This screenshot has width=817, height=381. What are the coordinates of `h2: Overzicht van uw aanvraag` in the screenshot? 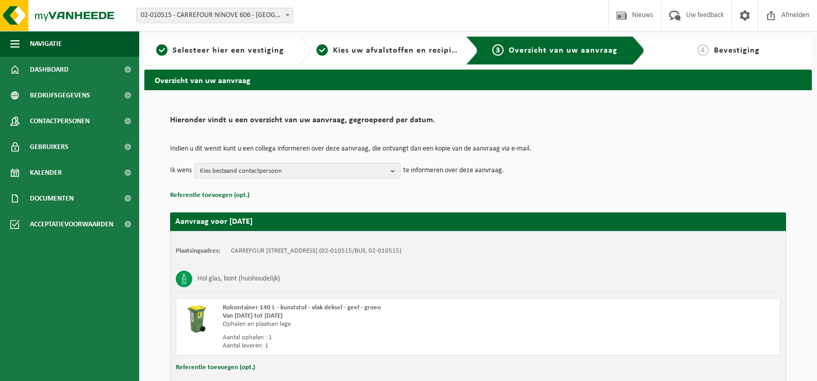 It's located at (478, 79).